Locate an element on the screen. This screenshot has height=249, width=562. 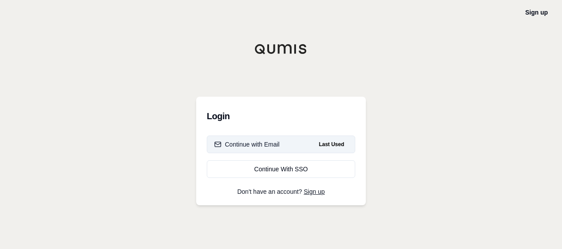
span: Last Used is located at coordinates (331, 144).